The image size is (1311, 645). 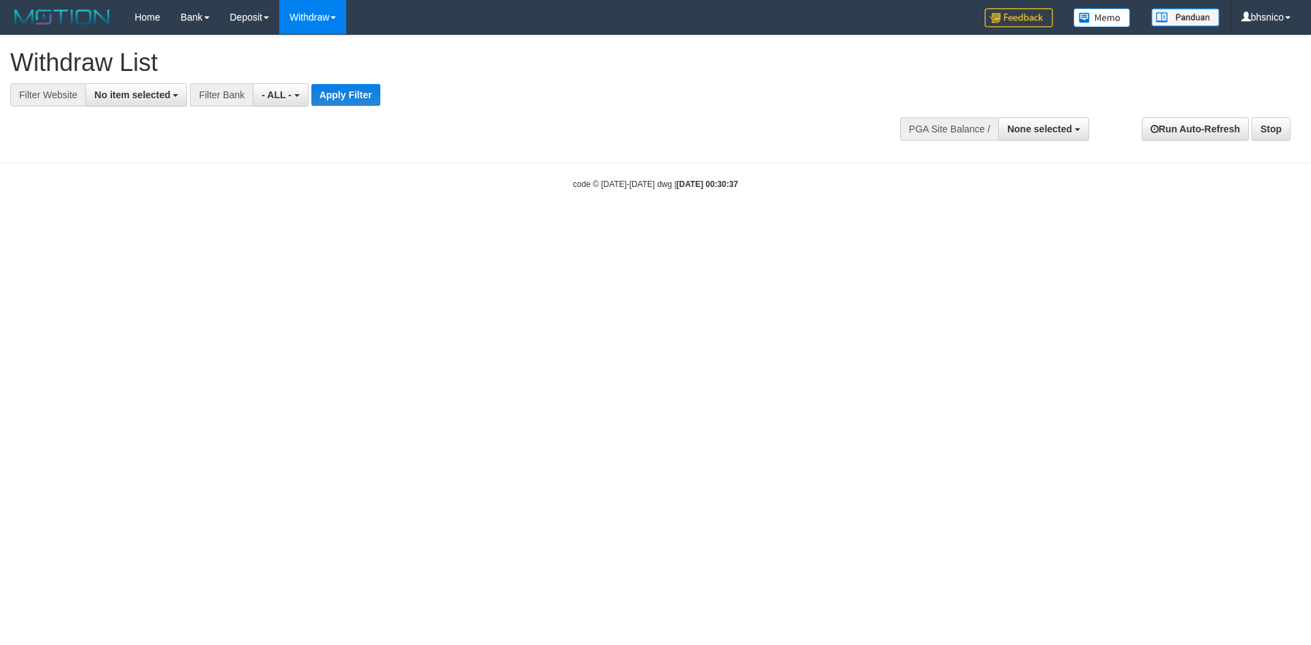 What do you see at coordinates (277, 95) in the screenshot?
I see `span: - ALL -` at bounding box center [277, 95].